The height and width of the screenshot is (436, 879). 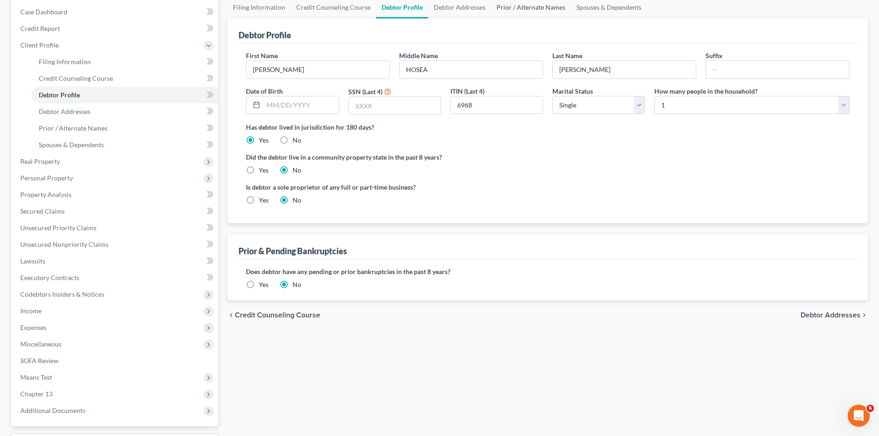 I want to click on span: Real Property, so click(x=40, y=161).